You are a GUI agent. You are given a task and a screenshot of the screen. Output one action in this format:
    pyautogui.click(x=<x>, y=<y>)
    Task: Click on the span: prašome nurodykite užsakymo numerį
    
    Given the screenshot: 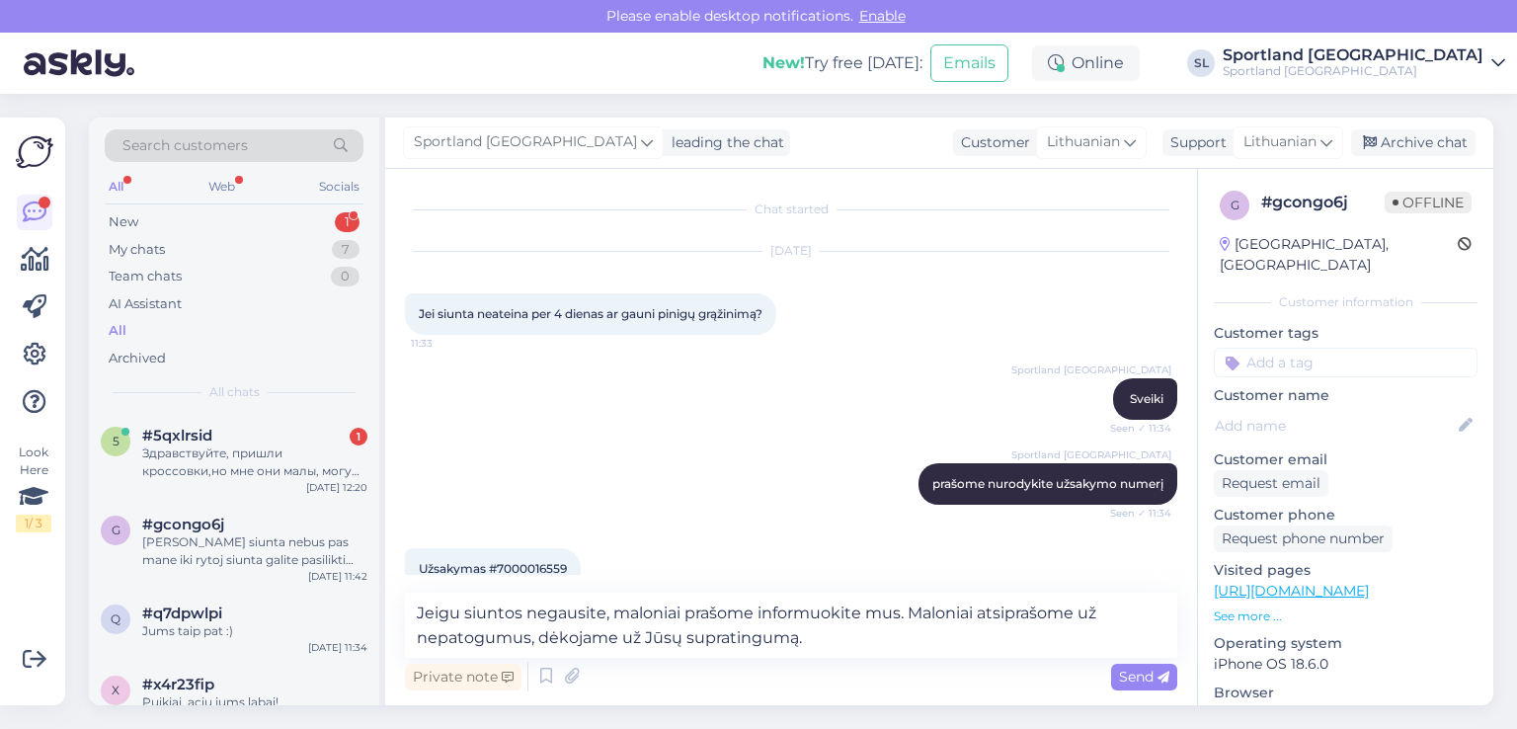 What is the action you would take?
    pyautogui.click(x=1048, y=483)
    